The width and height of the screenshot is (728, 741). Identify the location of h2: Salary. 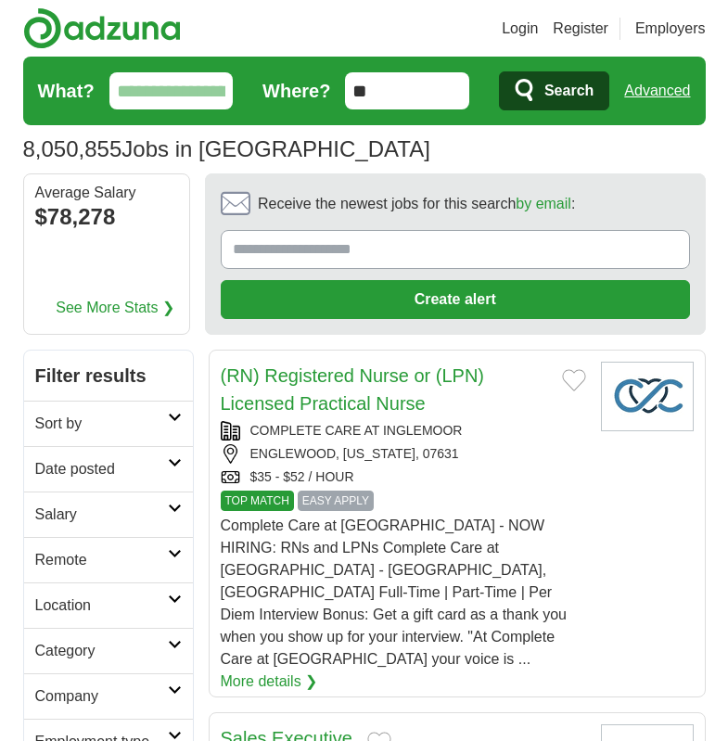
(101, 515).